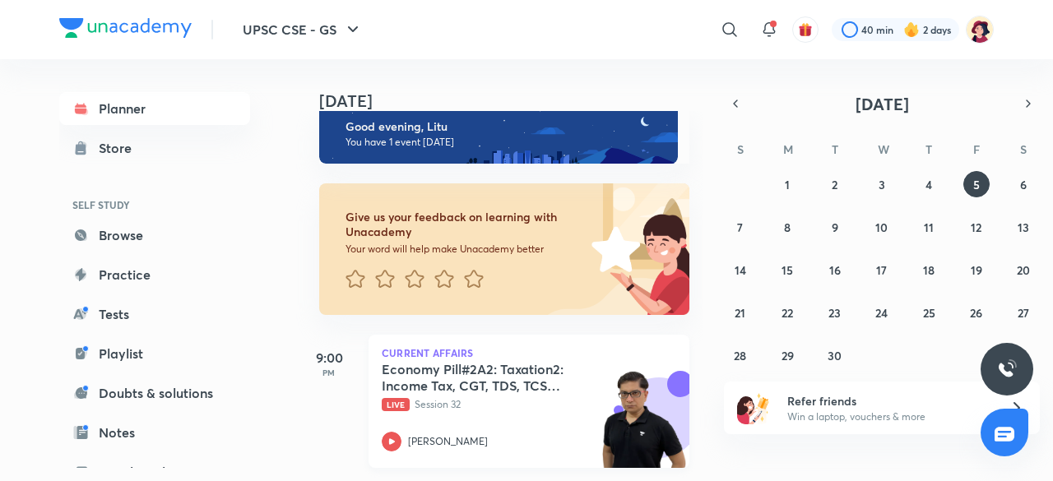 This screenshot has height=481, width=1053. I want to click on abbr: September 22, 2025, so click(787, 312).